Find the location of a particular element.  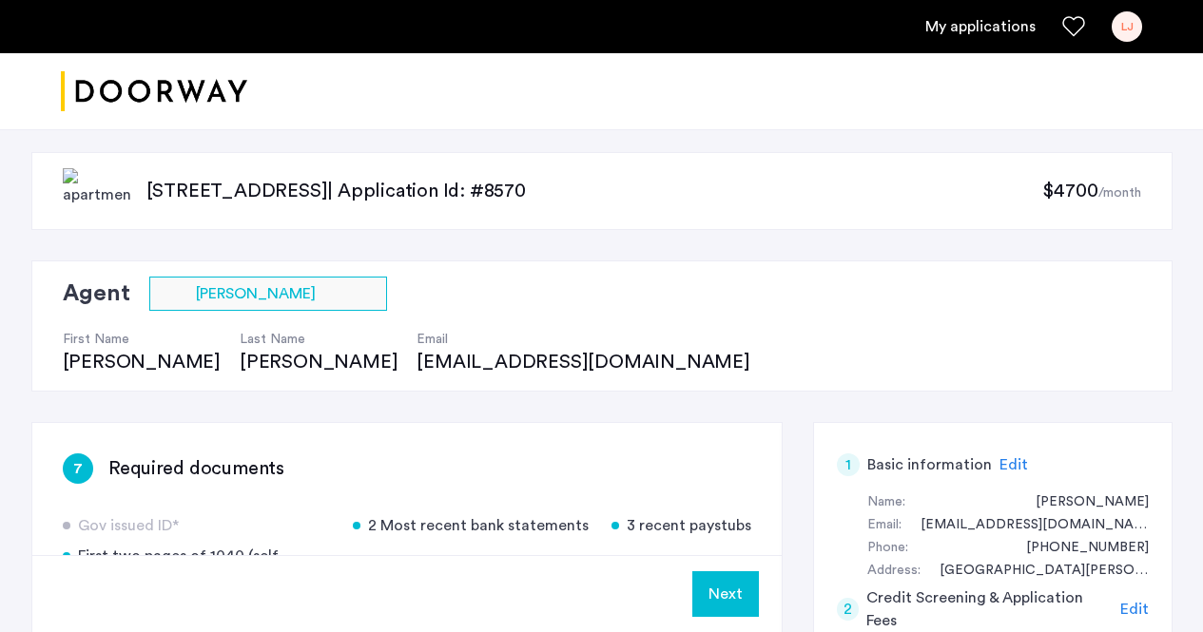

span: $4700 is located at coordinates (1070, 191).